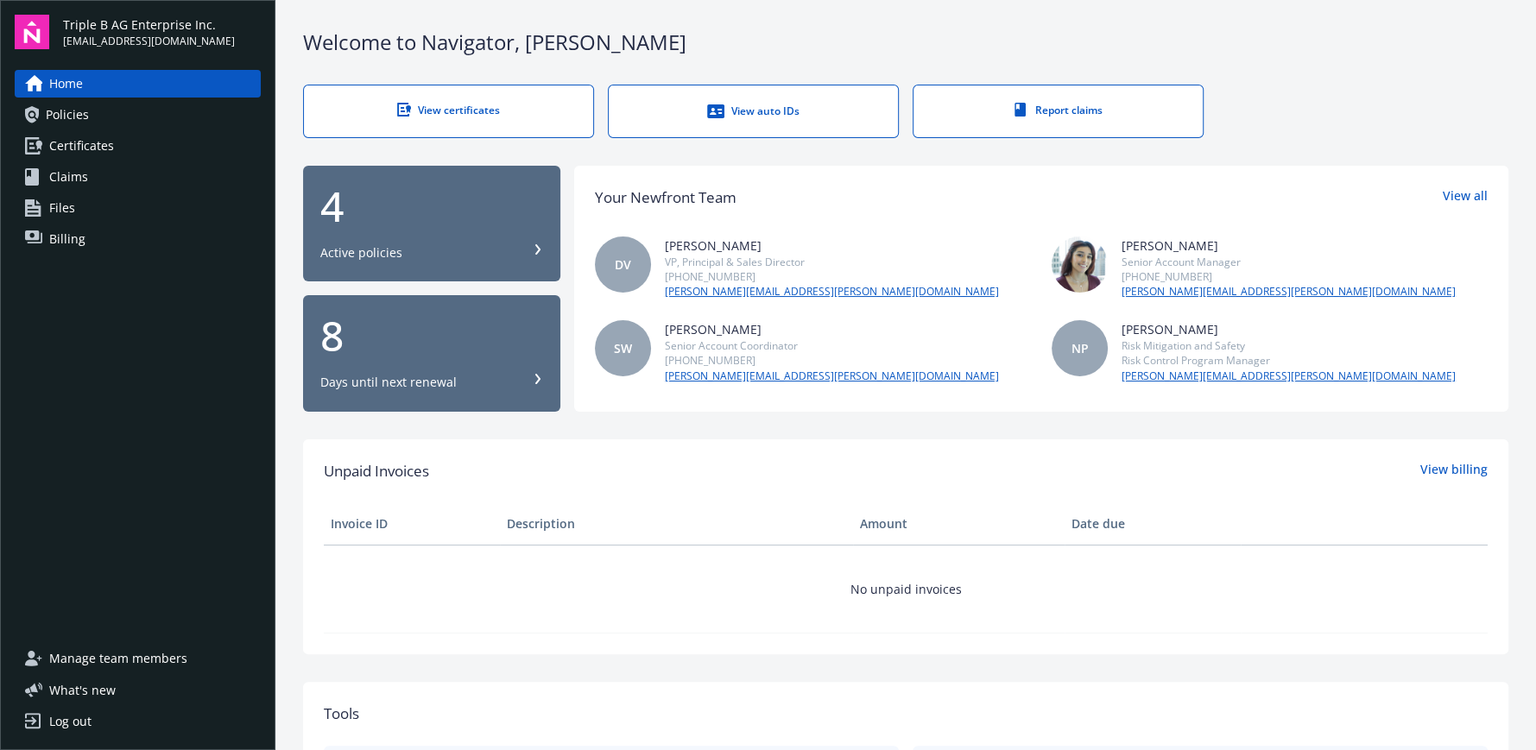 The image size is (1536, 750). Describe the element at coordinates (388, 382) in the screenshot. I see `div: Days until next renewal` at that location.